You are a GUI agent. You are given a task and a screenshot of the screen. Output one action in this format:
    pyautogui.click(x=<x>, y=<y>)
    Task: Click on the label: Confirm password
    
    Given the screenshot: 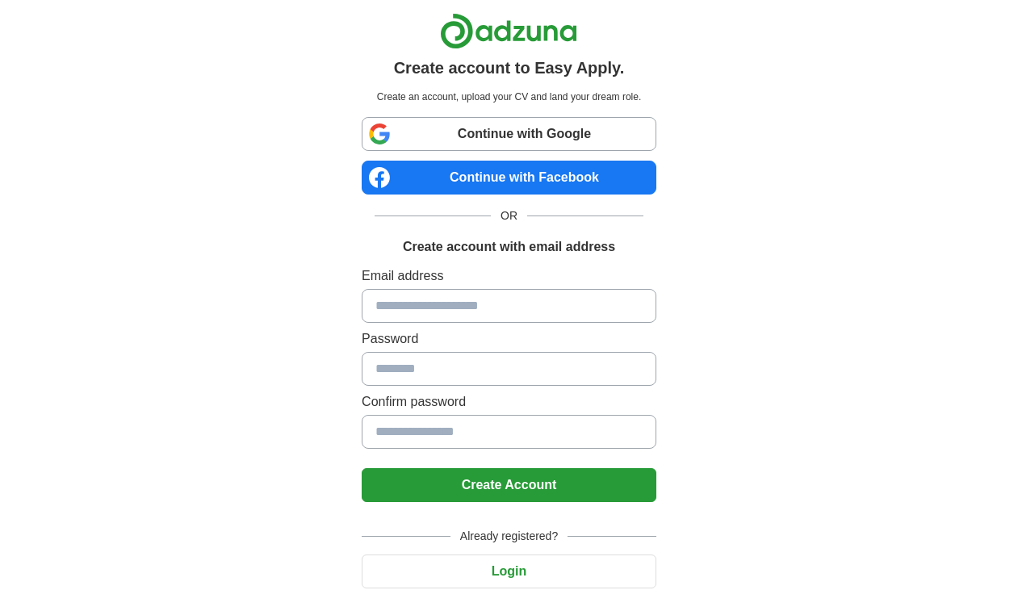 What is the action you would take?
    pyautogui.click(x=509, y=402)
    